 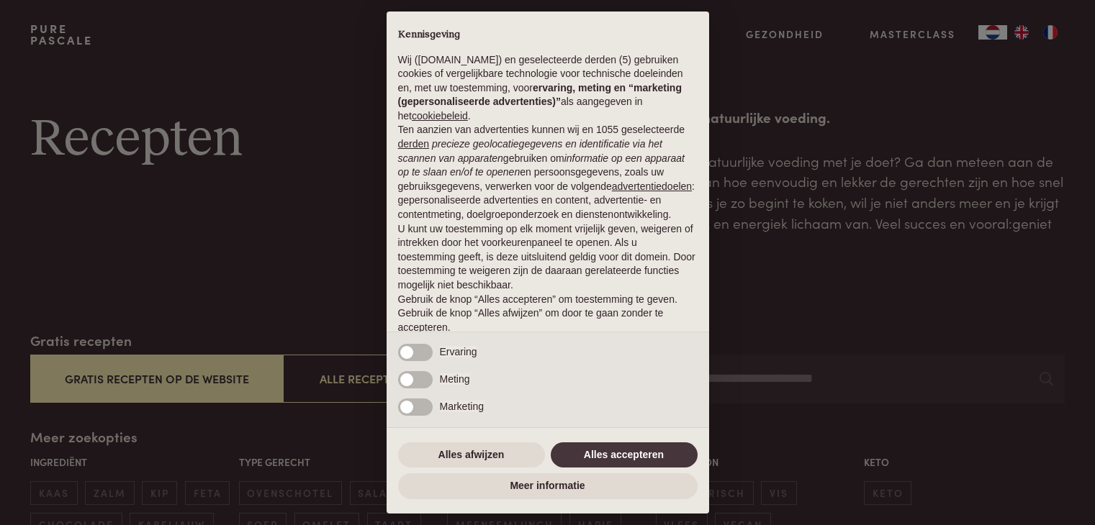 I want to click on em: precieze geolocatiegegevens en identificatie via het scannen van apparaten, so click(x=530, y=151).